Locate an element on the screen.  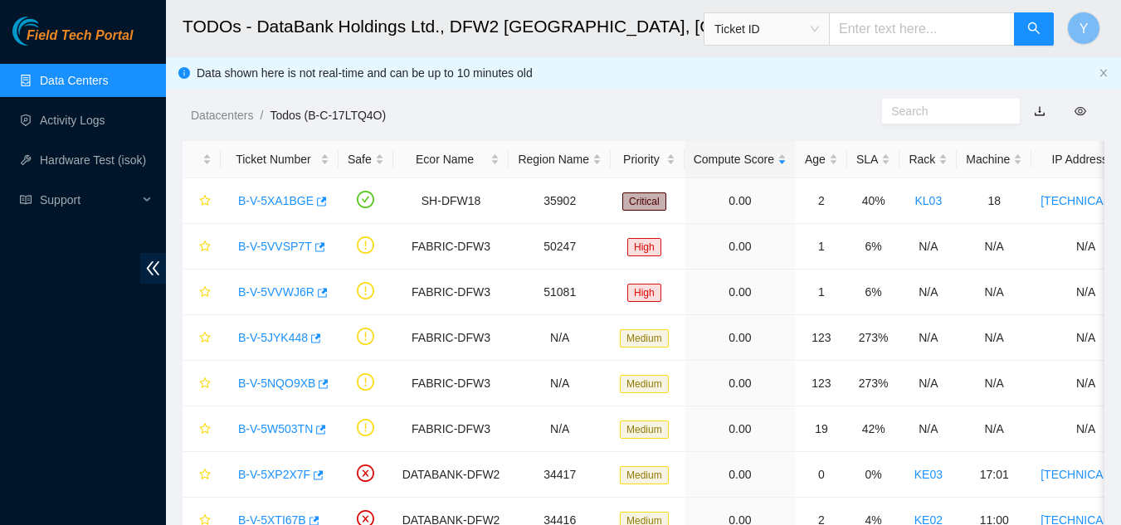
a: B-V-5JYK448 is located at coordinates (273, 338).